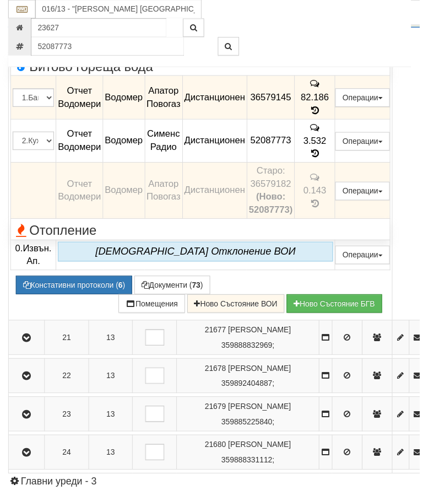 The height and width of the screenshot is (501, 423). Describe the element at coordinates (318, 142) in the screenshot. I see `span: 3.532` at that location.